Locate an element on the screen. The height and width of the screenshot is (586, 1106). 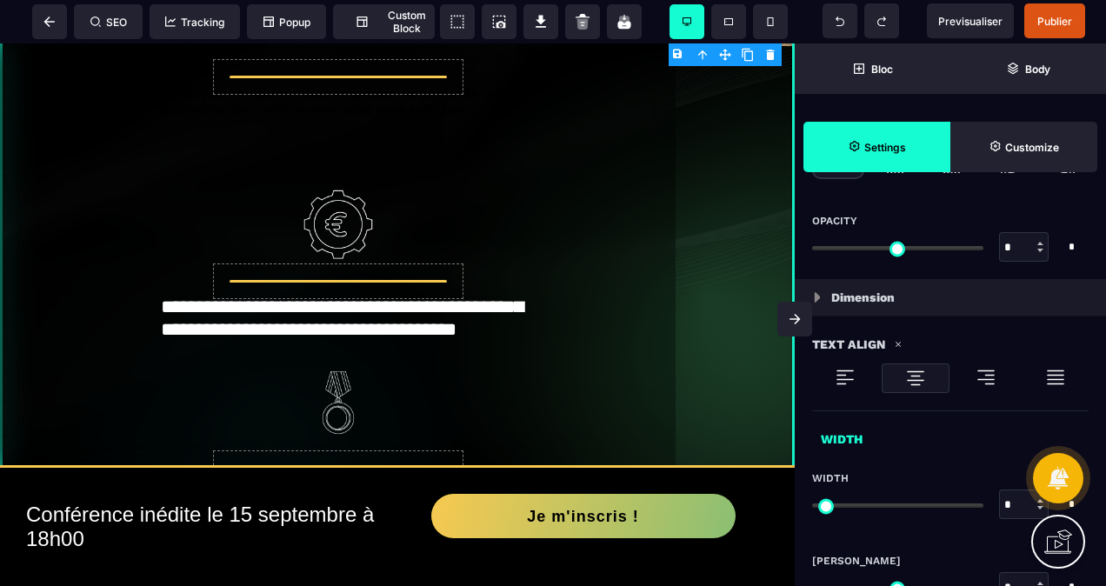
span: Publier is located at coordinates (1055, 21).